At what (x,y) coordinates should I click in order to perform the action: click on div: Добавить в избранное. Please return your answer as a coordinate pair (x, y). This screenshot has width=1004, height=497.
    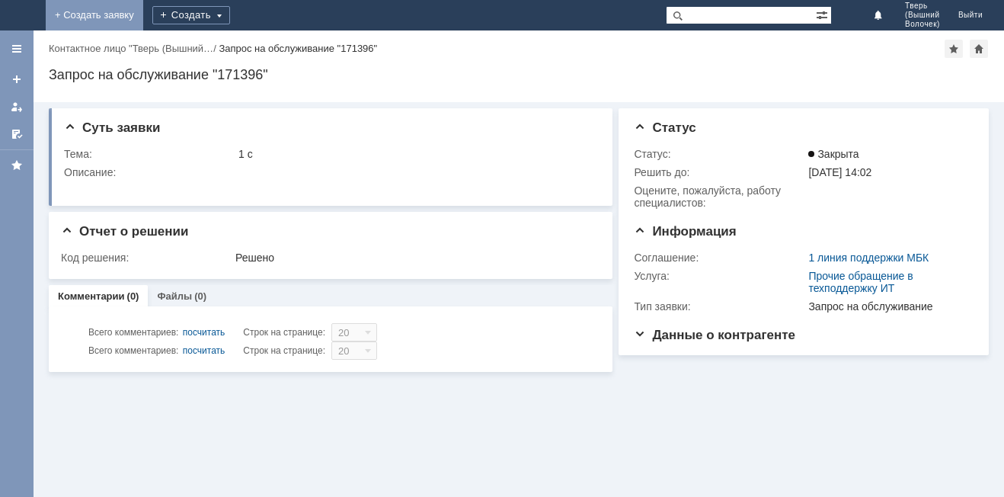
    Looking at the image, I should click on (954, 49).